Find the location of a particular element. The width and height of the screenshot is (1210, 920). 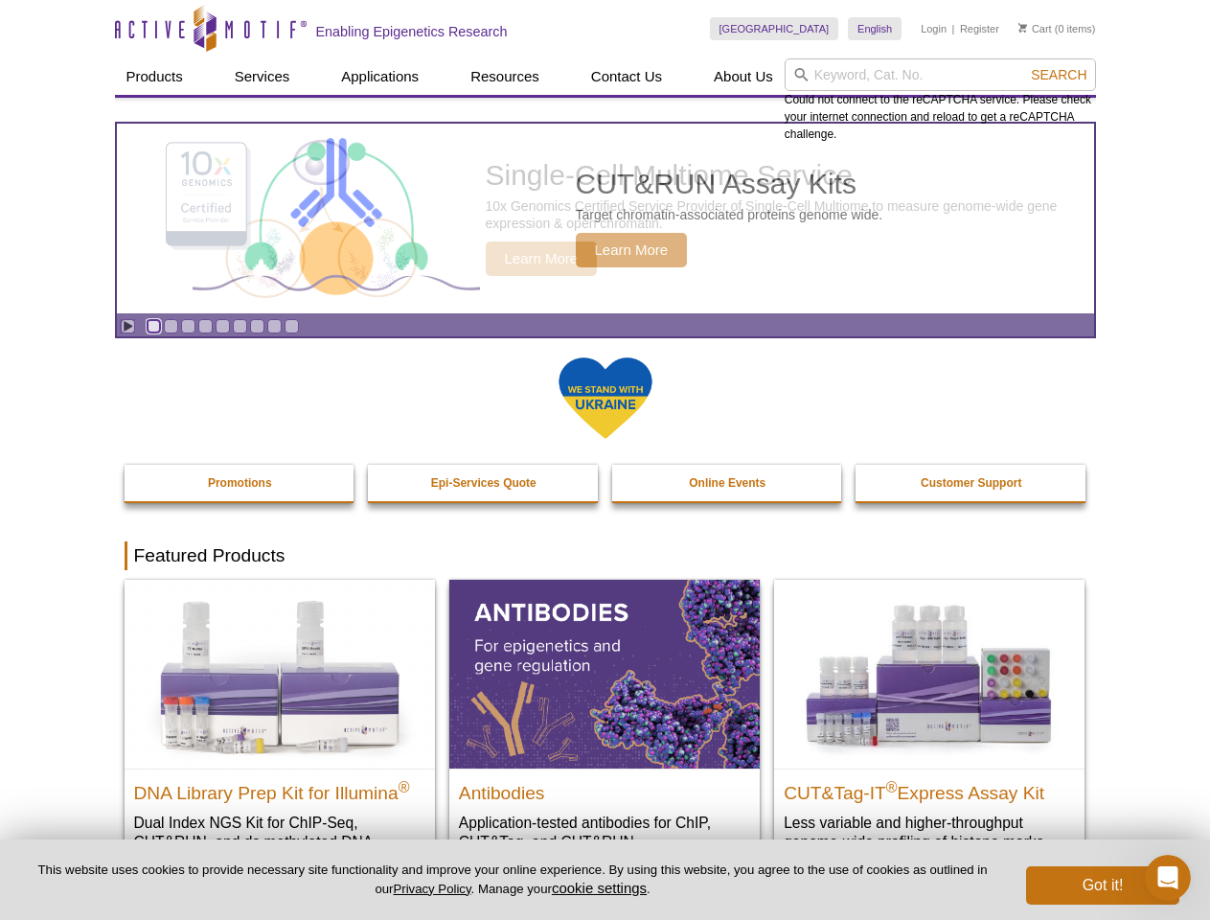

img: CUT&Tag-IT® Express Assay Kit is located at coordinates (929, 674).